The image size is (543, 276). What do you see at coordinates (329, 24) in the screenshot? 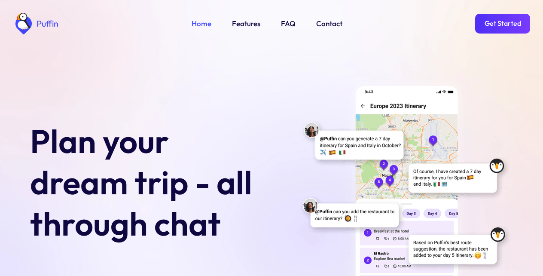
I see `a: Contact` at bounding box center [329, 24].